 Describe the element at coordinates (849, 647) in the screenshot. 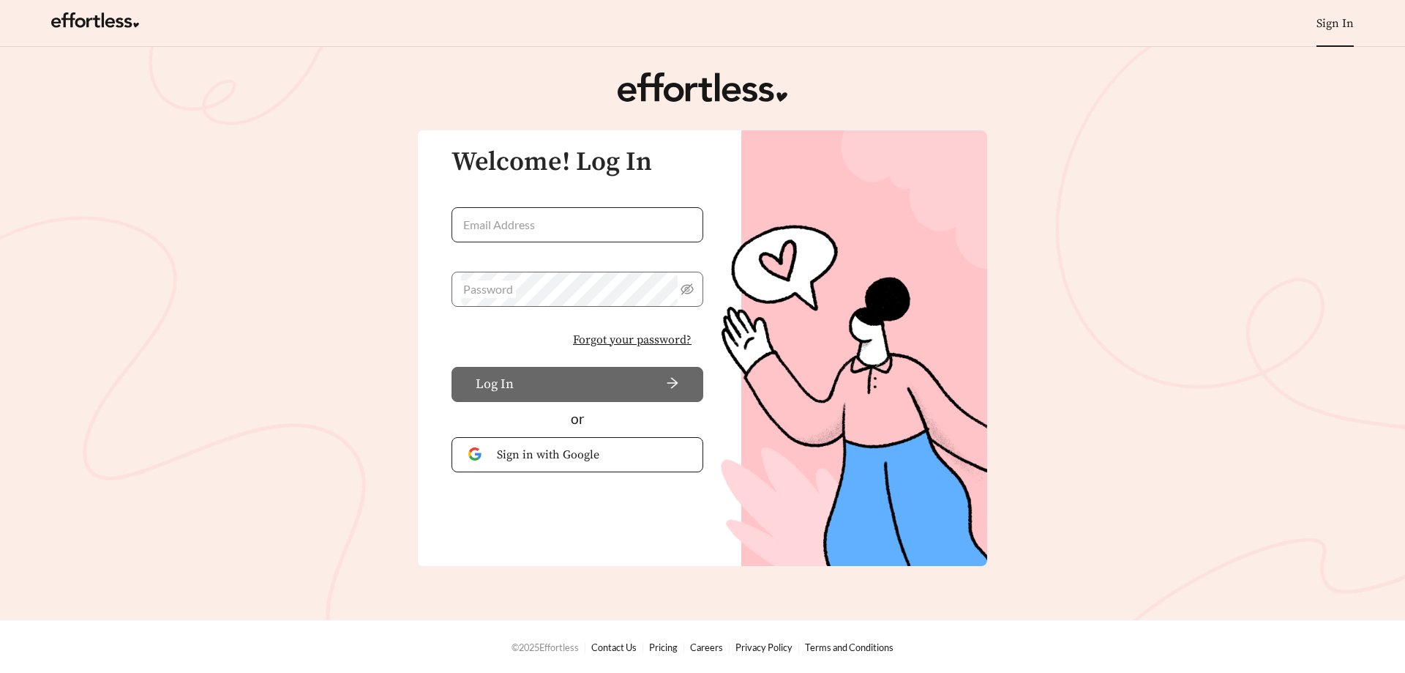

I see `a: Terms and Conditions` at that location.